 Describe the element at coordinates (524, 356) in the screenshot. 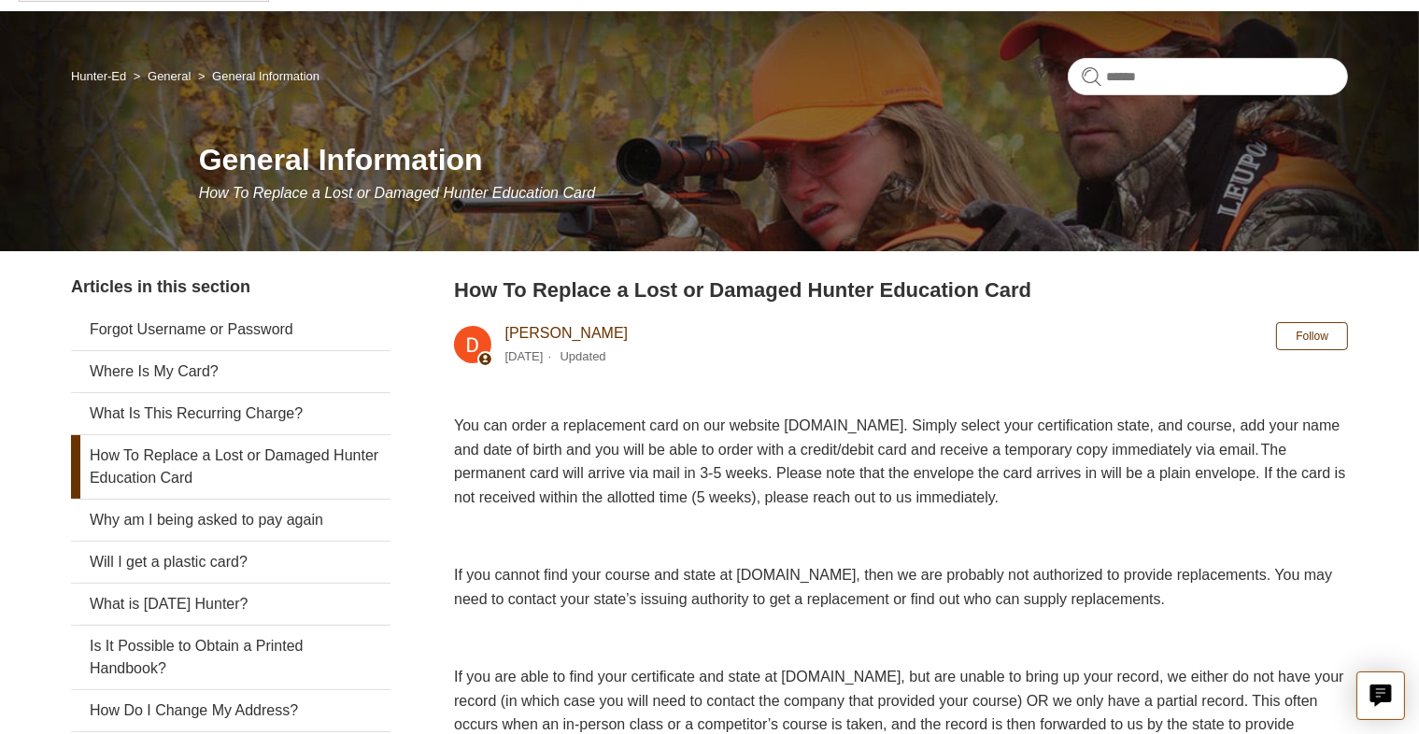

I see `time: 03/04/2024, 10:49` at that location.